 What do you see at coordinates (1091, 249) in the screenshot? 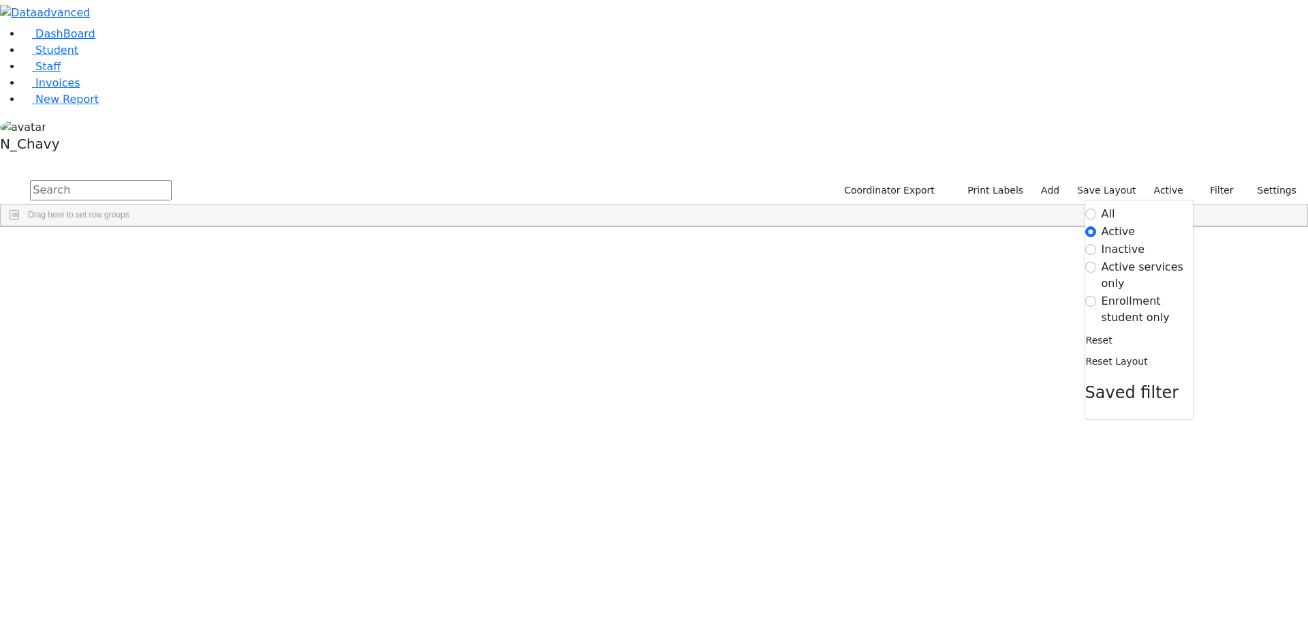
I see `input: Inactive` at bounding box center [1091, 249].